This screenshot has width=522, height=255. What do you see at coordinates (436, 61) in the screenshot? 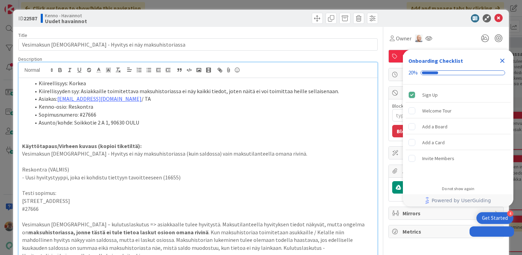
I see `div: Onboarding Checklist` at bounding box center [436, 61].